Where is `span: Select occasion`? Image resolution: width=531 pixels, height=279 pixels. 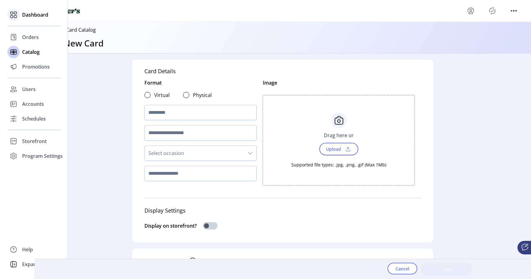 span: Select occasion is located at coordinates (194, 153).